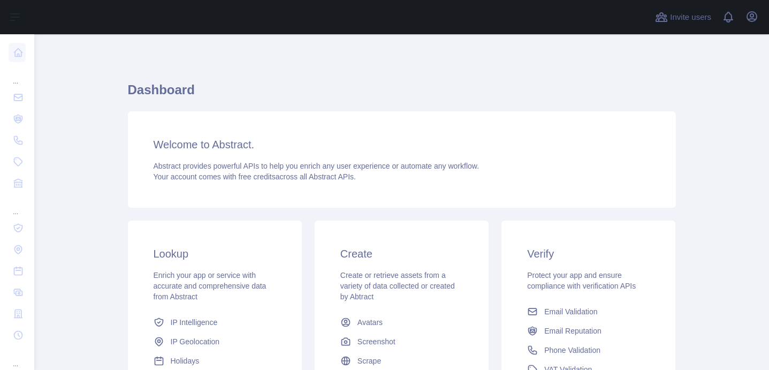  I want to click on span: Invite users, so click(690, 17).